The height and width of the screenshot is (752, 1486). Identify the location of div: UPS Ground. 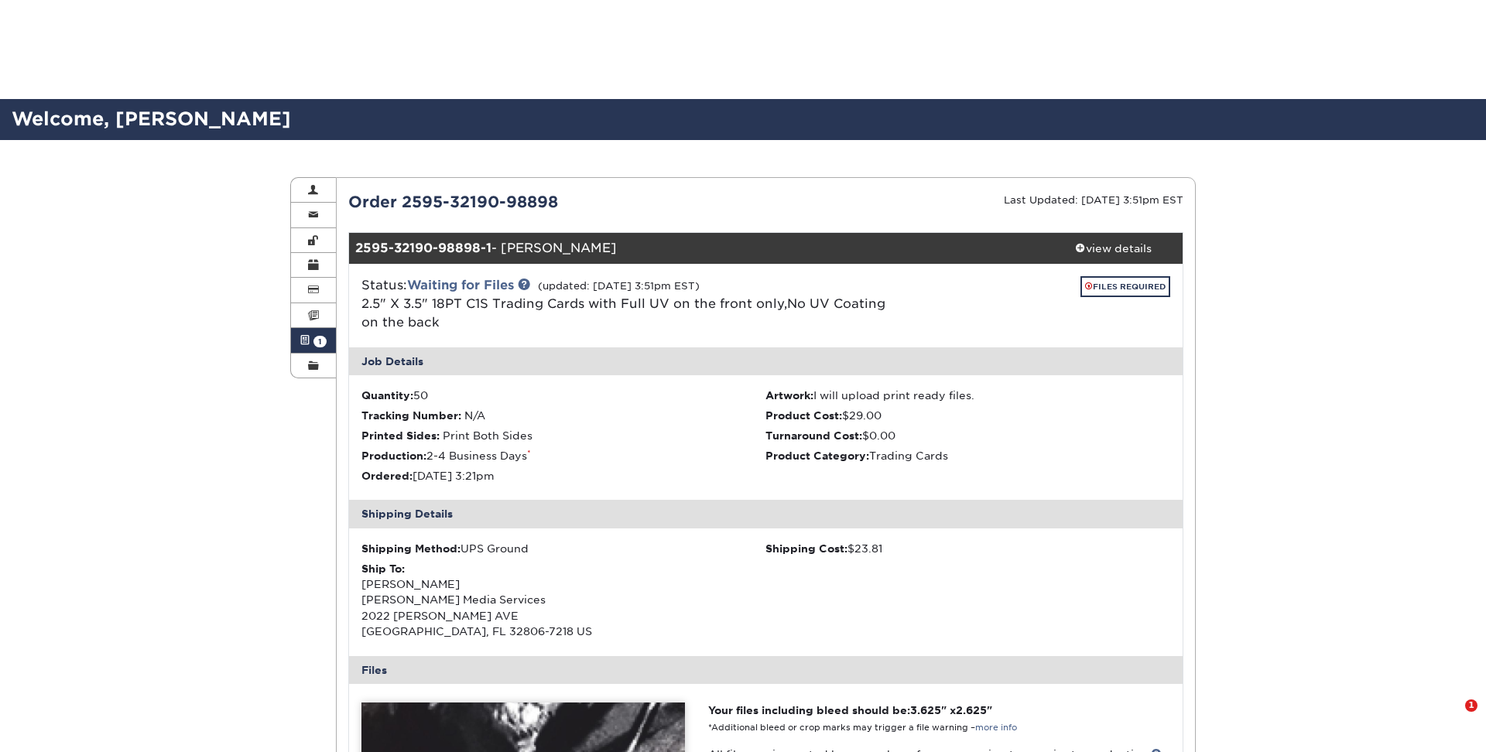
(563, 549).